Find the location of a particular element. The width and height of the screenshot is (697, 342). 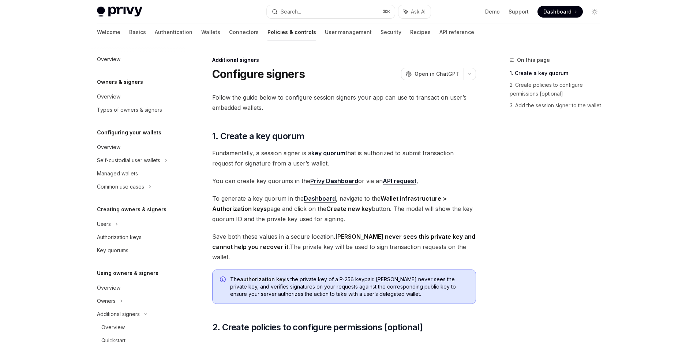

img: light logo is located at coordinates (120, 12).